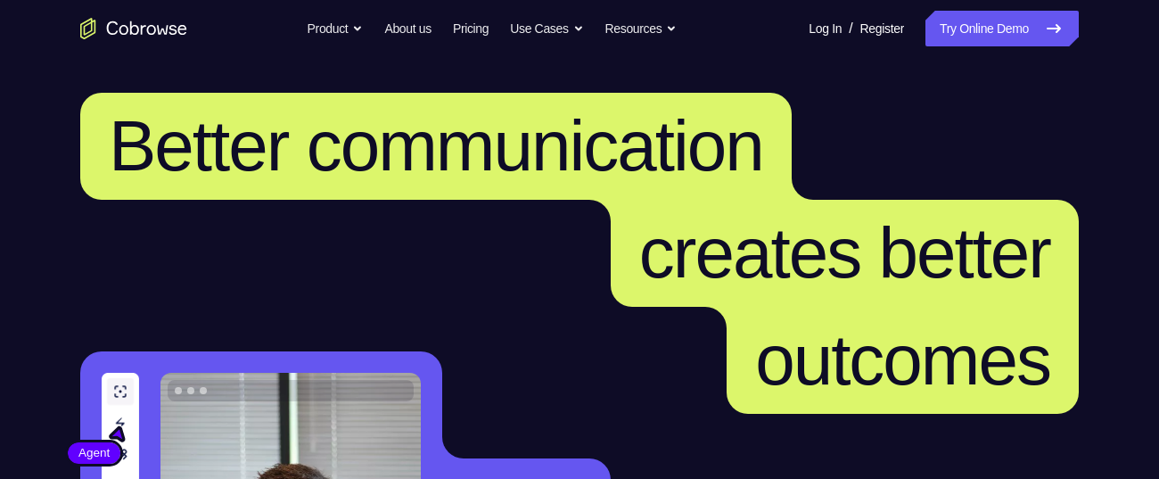 The image size is (1159, 479). I want to click on a: Try Online Demo, so click(1002, 29).